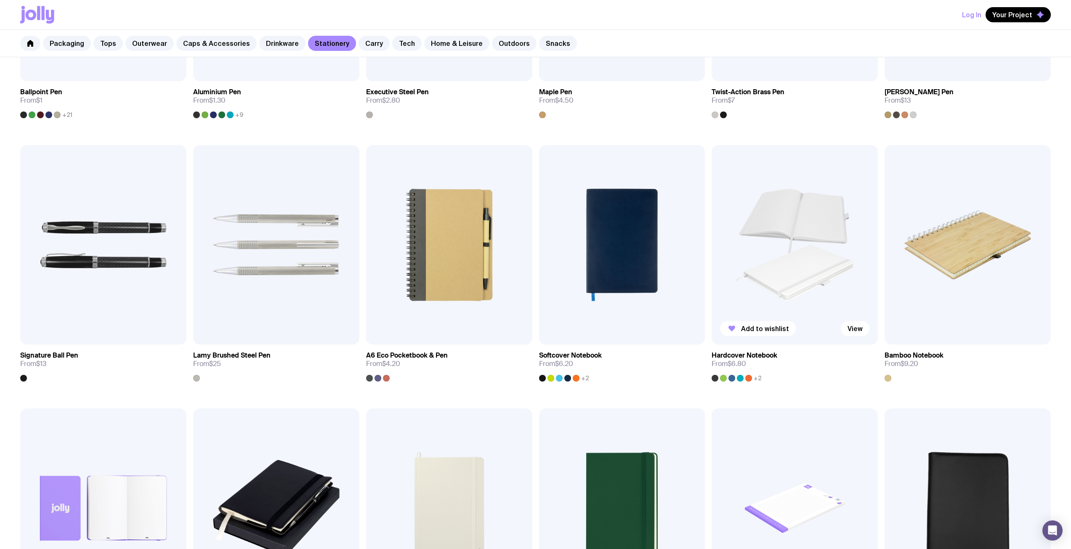 The image size is (1071, 549). What do you see at coordinates (555, 92) in the screenshot?
I see `h3: Maple Pen` at bounding box center [555, 92].